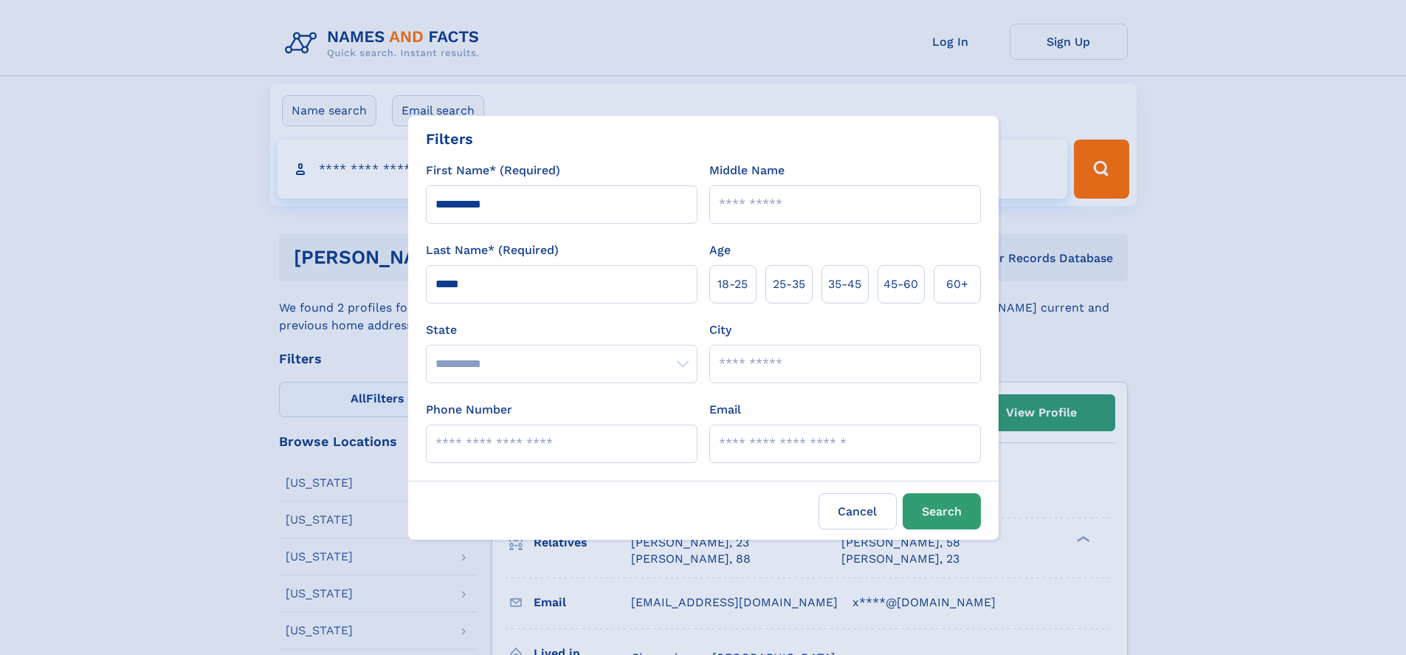 This screenshot has height=655, width=1406. I want to click on label: Age, so click(720, 250).